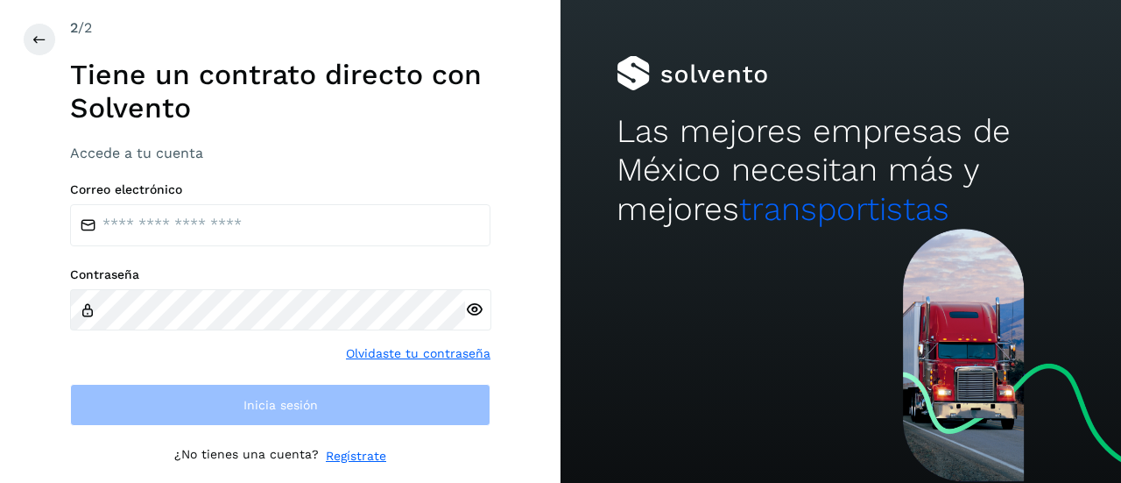 Image resolution: width=1121 pixels, height=483 pixels. Describe the element at coordinates (74, 27) in the screenshot. I see `span: 2` at that location.